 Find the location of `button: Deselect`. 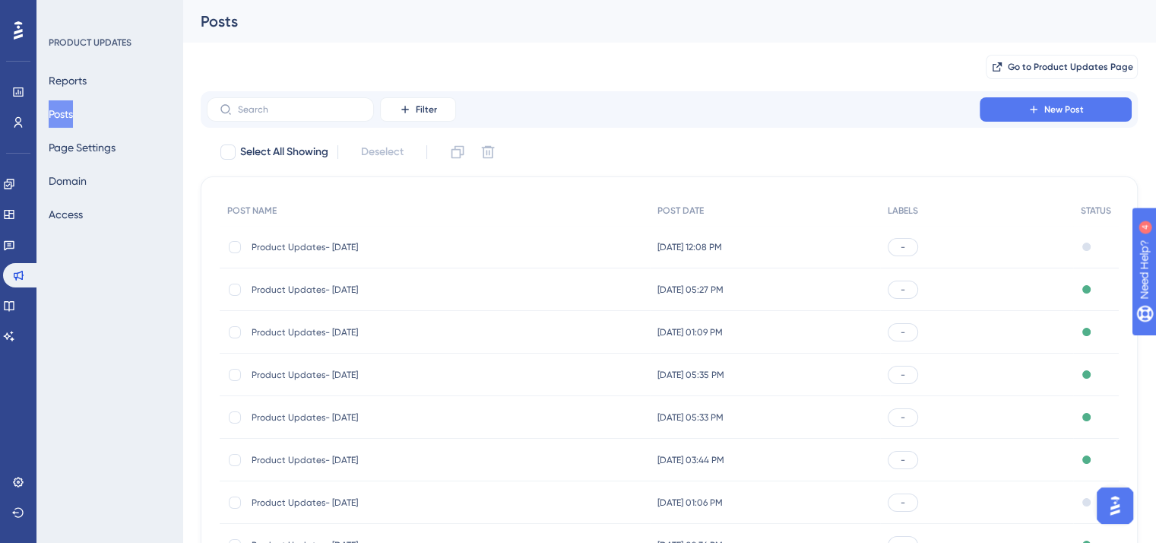

button: Deselect is located at coordinates (382, 152).